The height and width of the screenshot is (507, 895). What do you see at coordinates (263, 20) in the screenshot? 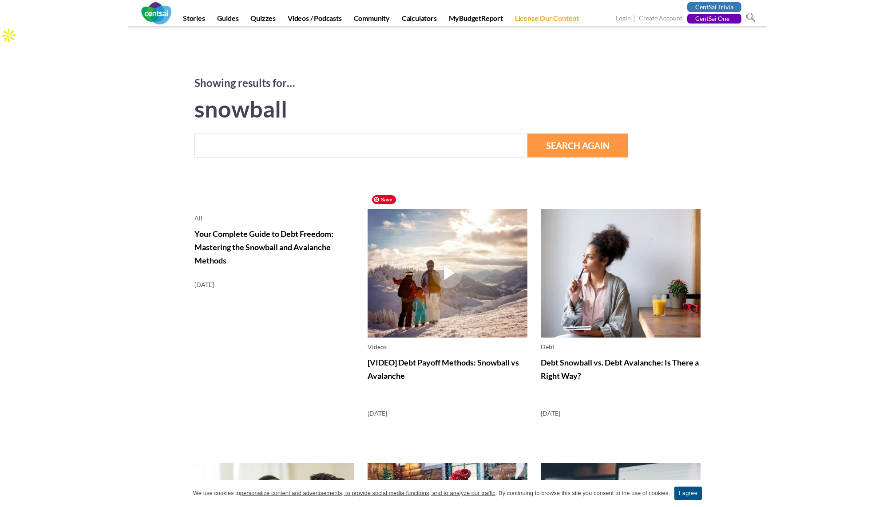
I see `a: Quizzes` at bounding box center [263, 20].